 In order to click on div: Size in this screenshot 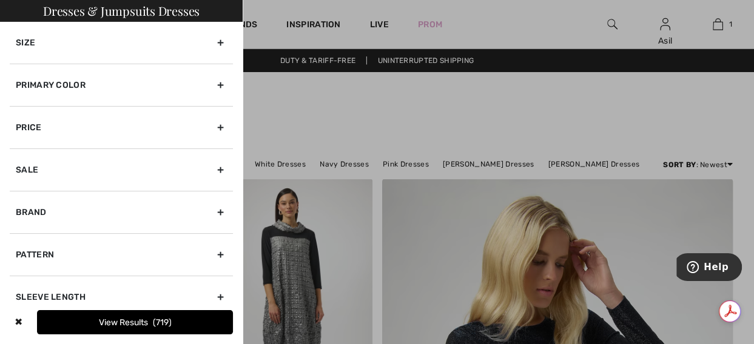, I will do `click(121, 42)`.